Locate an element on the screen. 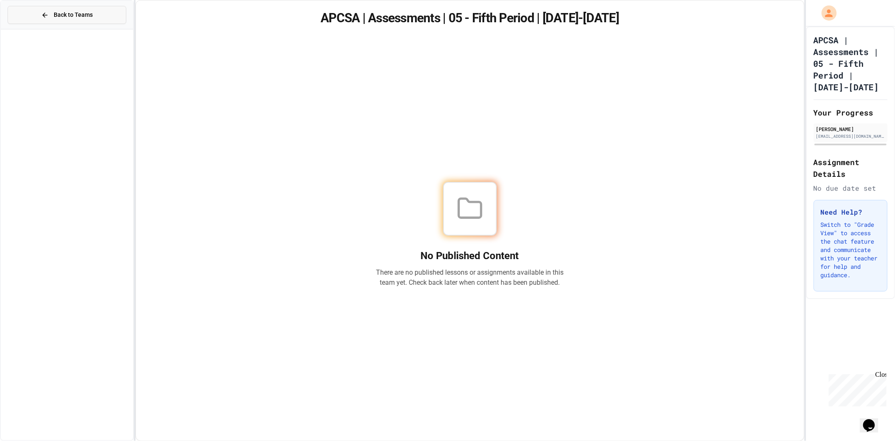  p: Switch to "Grade View" to access the chat feature and communicate with your teacher for help and ... is located at coordinates (851, 250).